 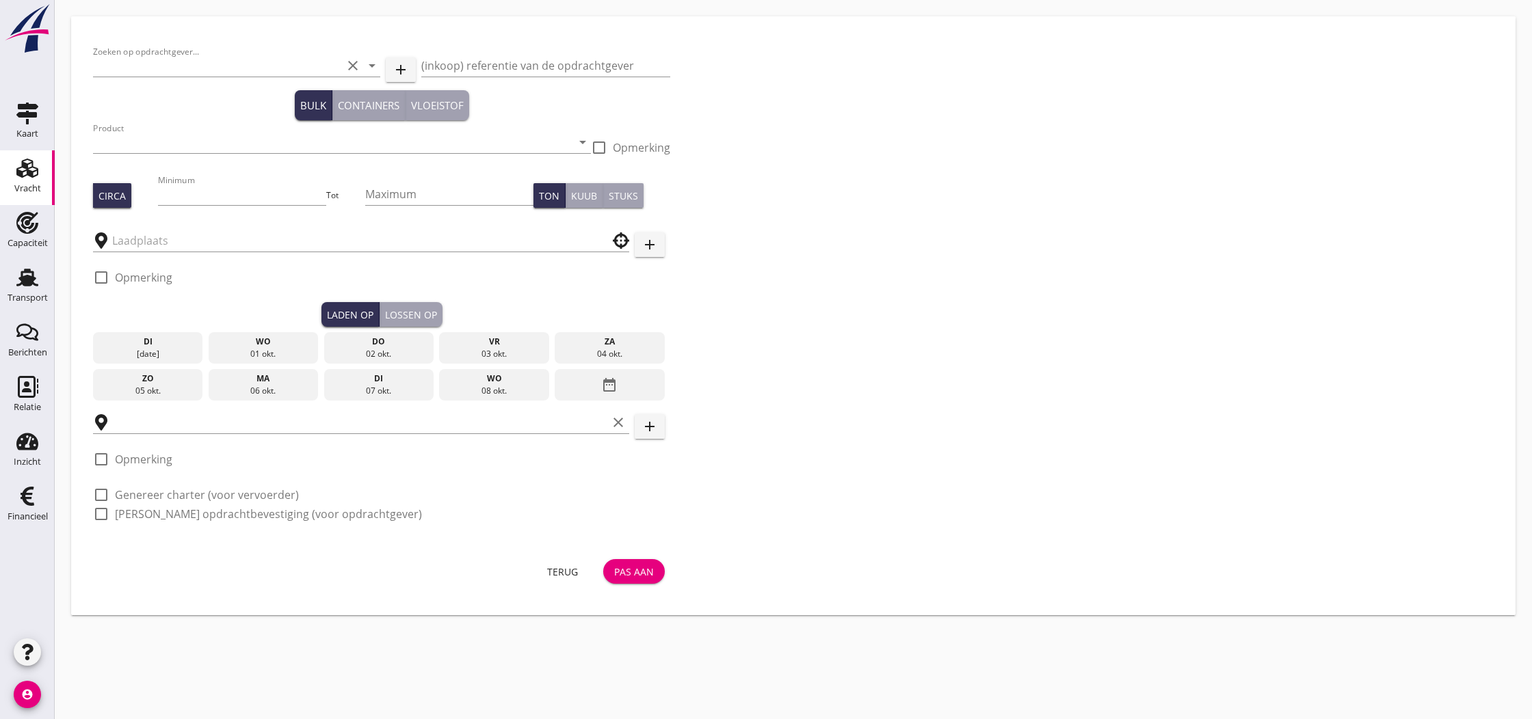 What do you see at coordinates (112, 196) in the screenshot?
I see `div: Circa` at bounding box center [112, 196].